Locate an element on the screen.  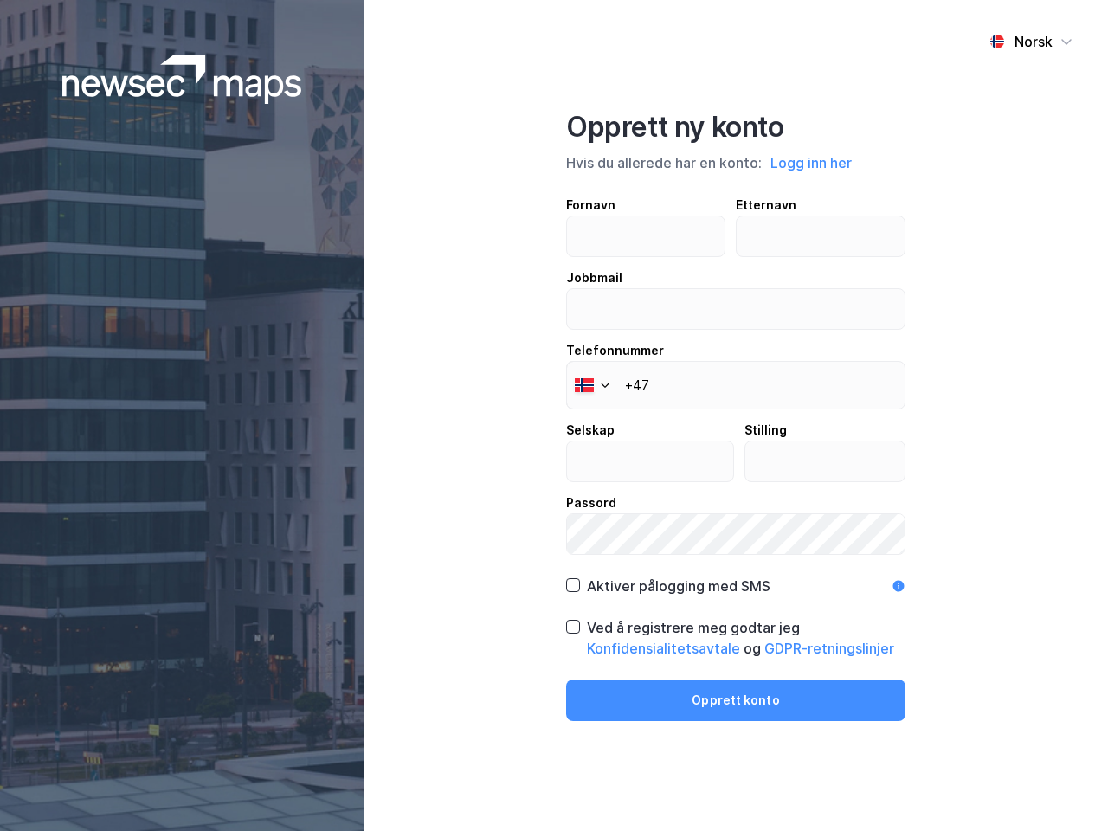
img: logoWhite.bf58a803f64e89776f2b079ca2356427.svg is located at coordinates (182, 80).